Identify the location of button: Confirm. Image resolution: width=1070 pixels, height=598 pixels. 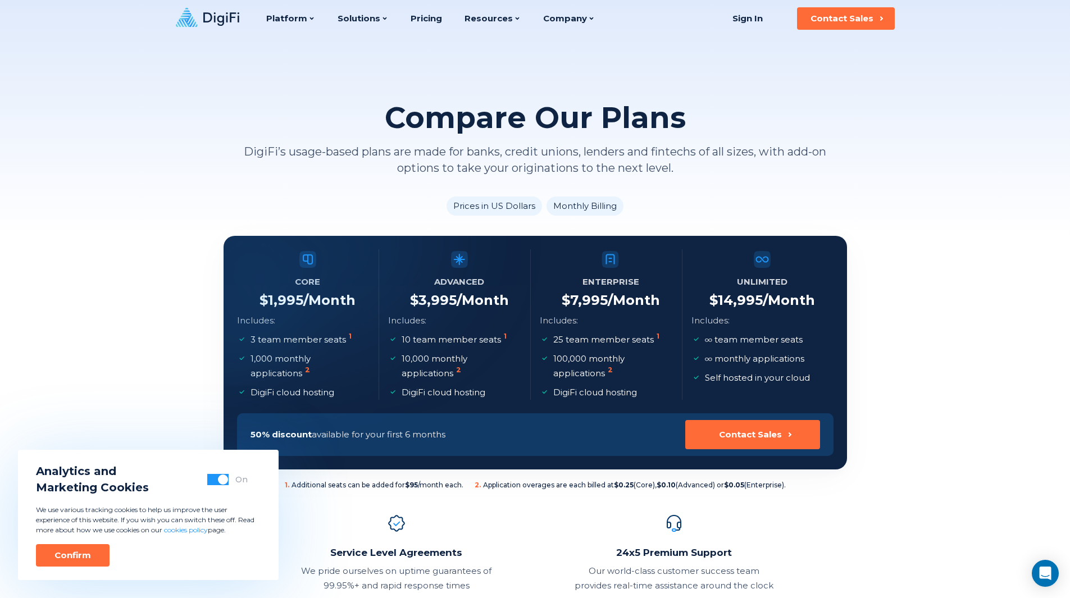
(72, 556).